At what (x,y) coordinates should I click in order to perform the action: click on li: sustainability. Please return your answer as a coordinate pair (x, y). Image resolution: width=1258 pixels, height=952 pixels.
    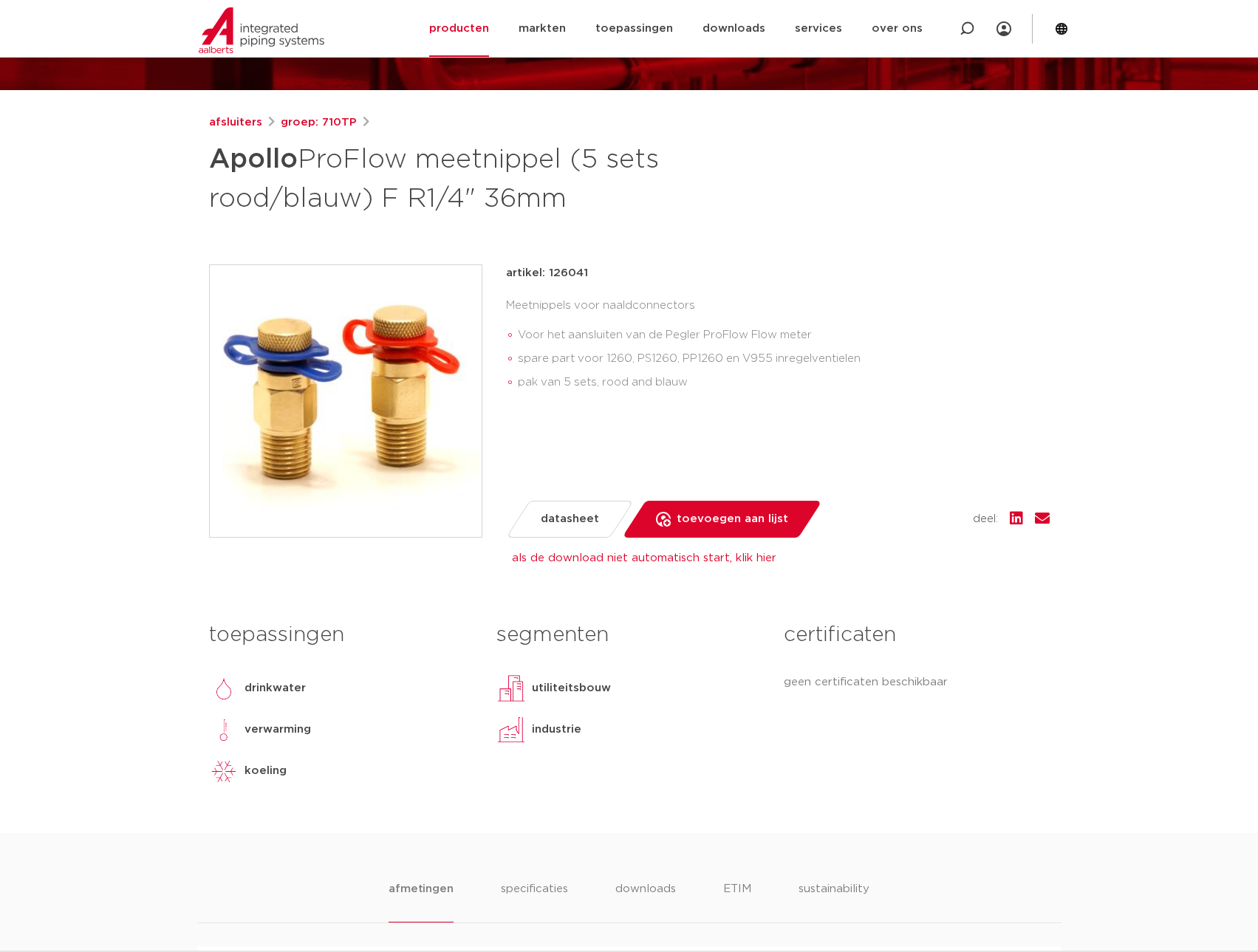
    Looking at the image, I should click on (833, 901).